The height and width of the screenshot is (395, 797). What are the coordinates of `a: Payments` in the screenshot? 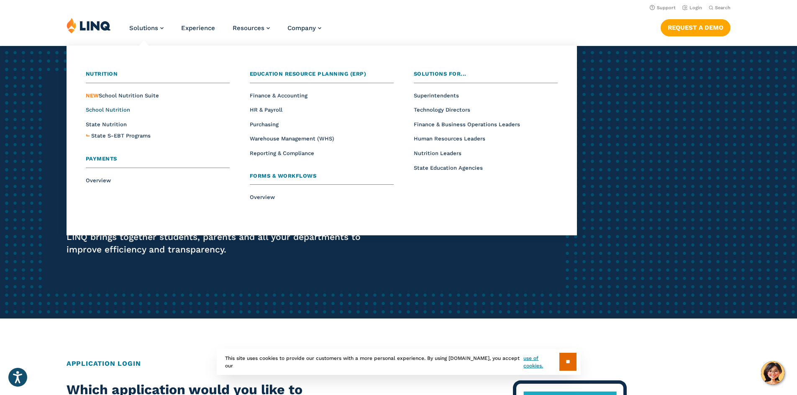 It's located at (158, 162).